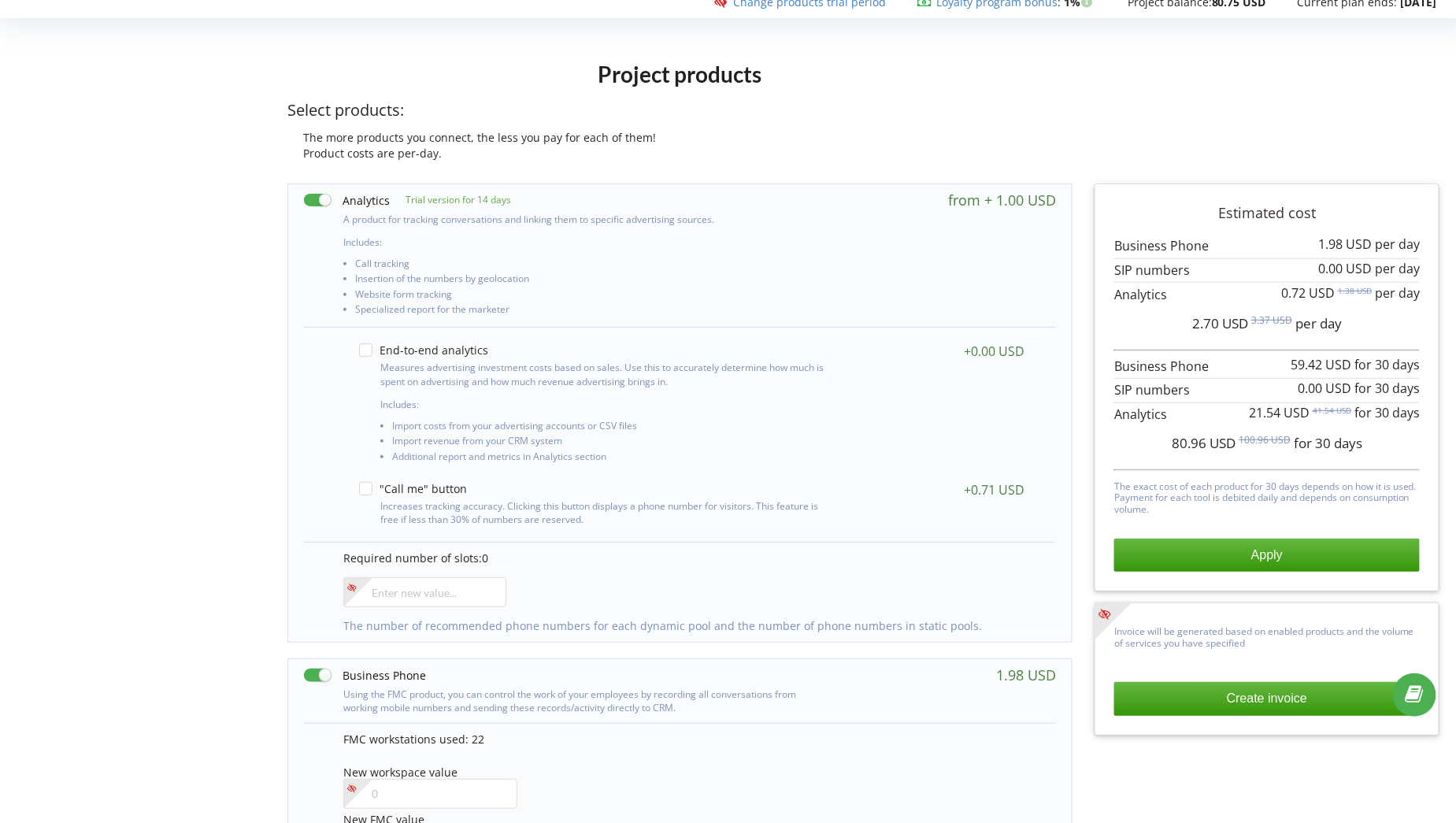 The height and width of the screenshot is (823, 1456). What do you see at coordinates (593, 311) in the screenshot?
I see `li: Specialized report for the marketer` at bounding box center [593, 311].